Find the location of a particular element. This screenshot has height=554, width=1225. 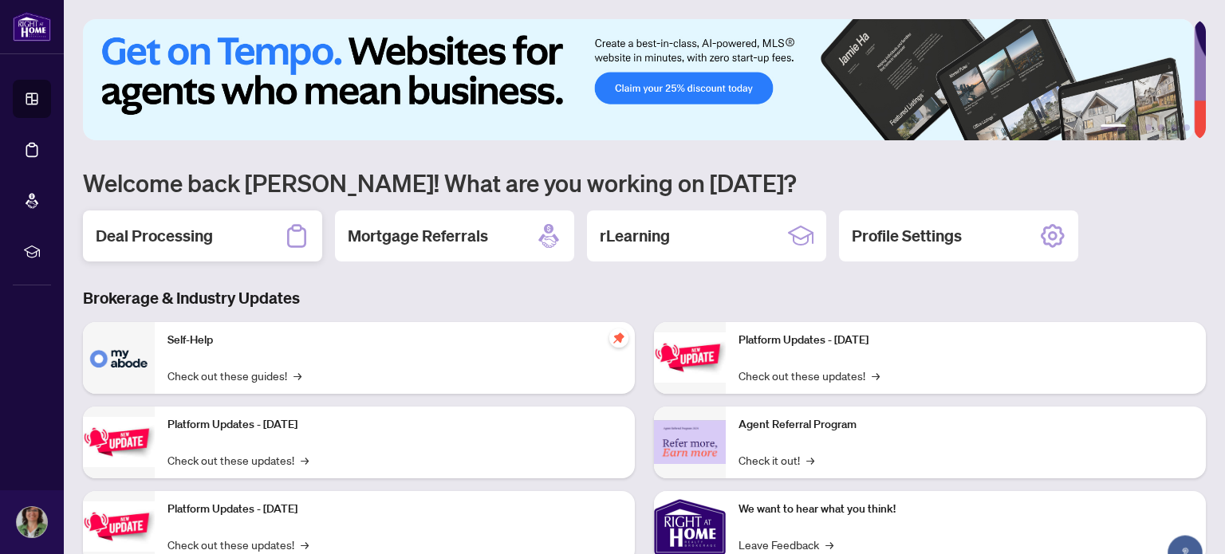

img: Platform Updates - September 16, 2025 is located at coordinates (119, 442).